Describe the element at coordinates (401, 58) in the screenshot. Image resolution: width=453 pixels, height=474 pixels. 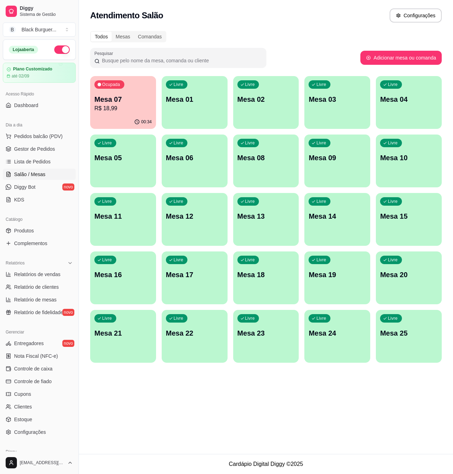
I see `button: Adicionar mesa ou comanda` at that location.